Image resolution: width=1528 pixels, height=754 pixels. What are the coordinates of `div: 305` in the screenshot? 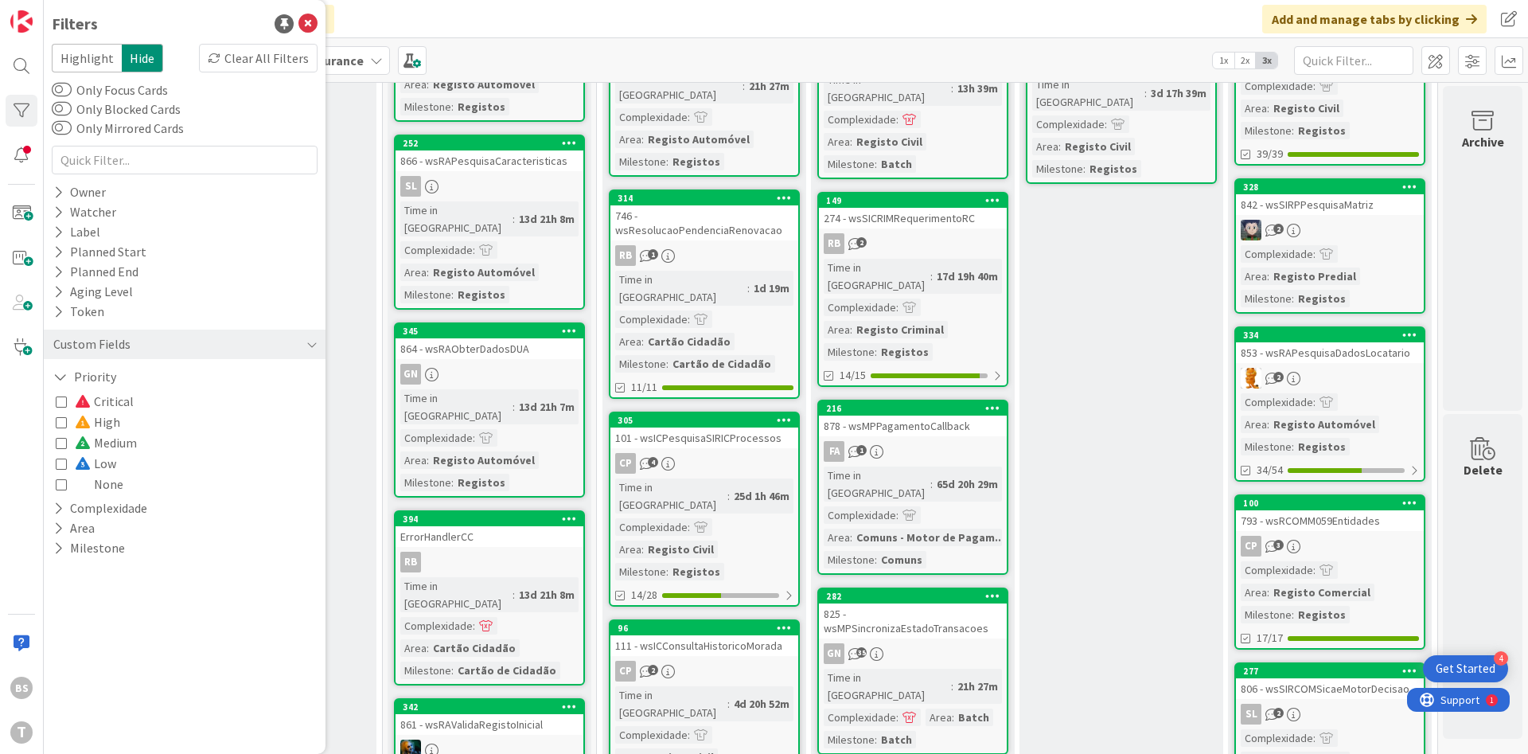 It's located at (704, 420).